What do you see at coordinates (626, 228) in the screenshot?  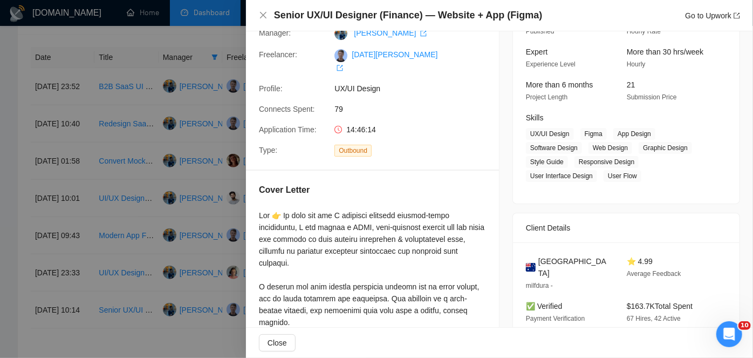 I see `div: Client Details` at bounding box center [626, 228].